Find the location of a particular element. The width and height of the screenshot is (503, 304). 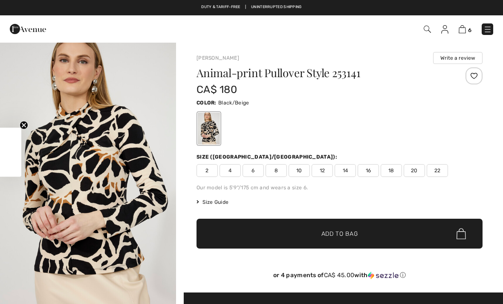

span: CA$ 180 is located at coordinates (217, 90).